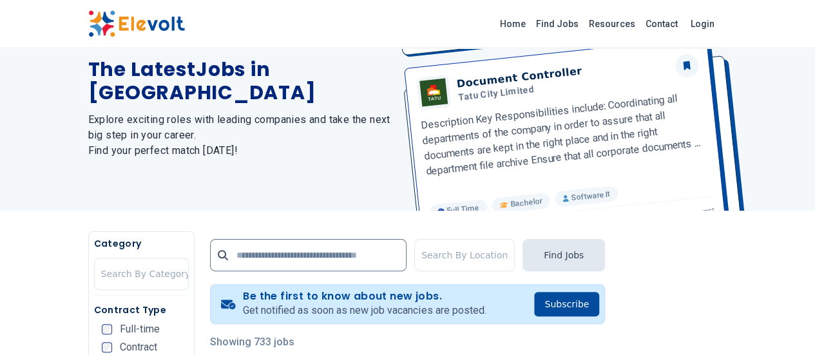 The image size is (815, 355). I want to click on input: Full-time, so click(107, 329).